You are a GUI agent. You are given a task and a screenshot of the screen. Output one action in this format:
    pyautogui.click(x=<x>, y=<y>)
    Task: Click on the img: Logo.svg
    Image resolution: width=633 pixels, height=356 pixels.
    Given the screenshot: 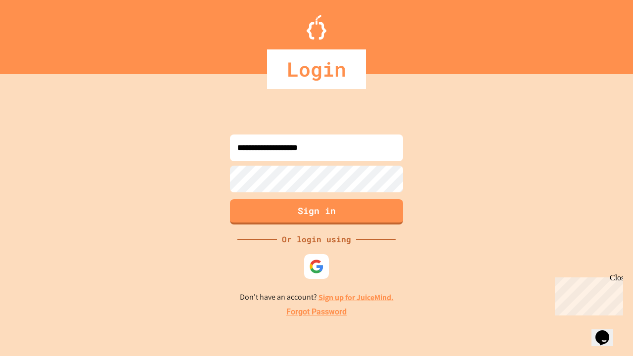 What is the action you would take?
    pyautogui.click(x=317, y=27)
    